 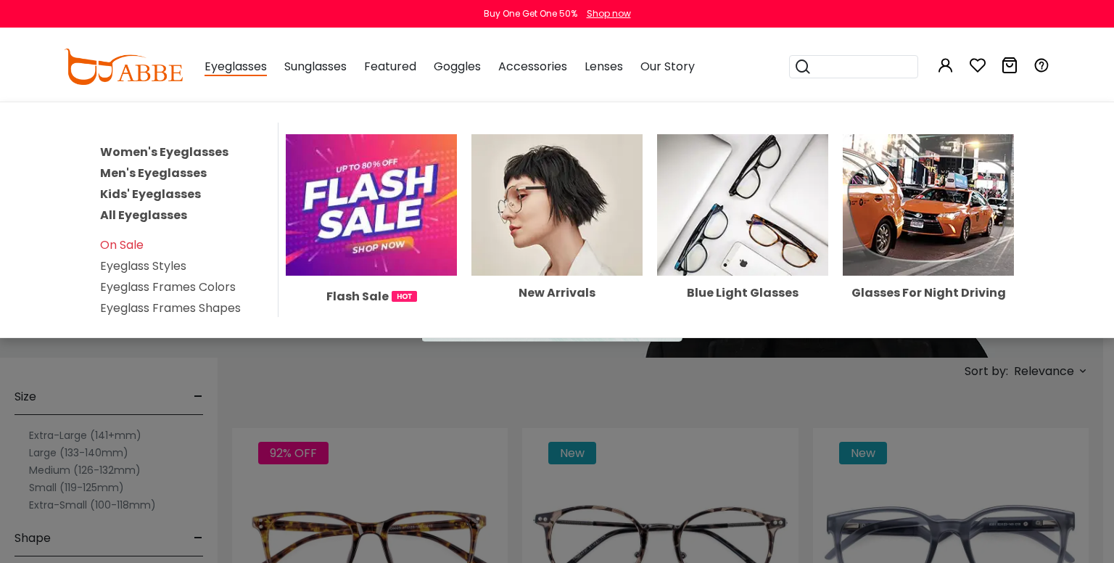 I want to click on span: Eyeglasses, so click(x=236, y=67).